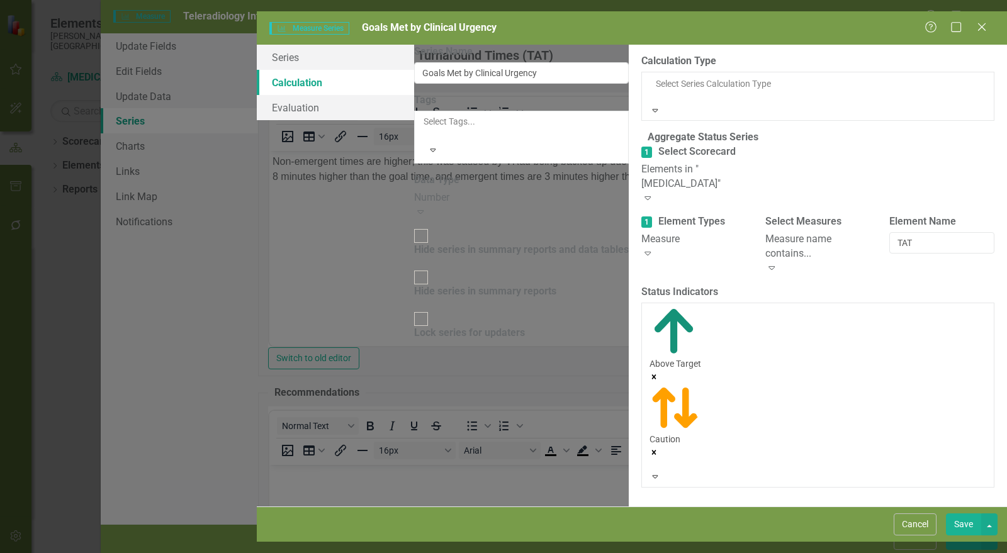  I want to click on button: Save, so click(964, 524).